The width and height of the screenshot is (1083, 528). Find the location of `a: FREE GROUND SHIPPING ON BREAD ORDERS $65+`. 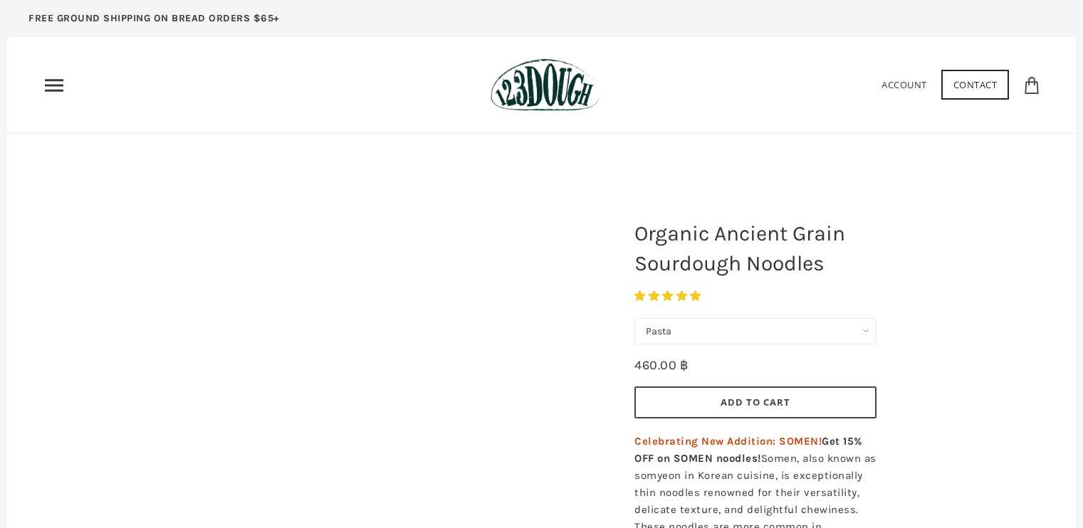

a: FREE GROUND SHIPPING ON BREAD ORDERS $65+ is located at coordinates (154, 22).